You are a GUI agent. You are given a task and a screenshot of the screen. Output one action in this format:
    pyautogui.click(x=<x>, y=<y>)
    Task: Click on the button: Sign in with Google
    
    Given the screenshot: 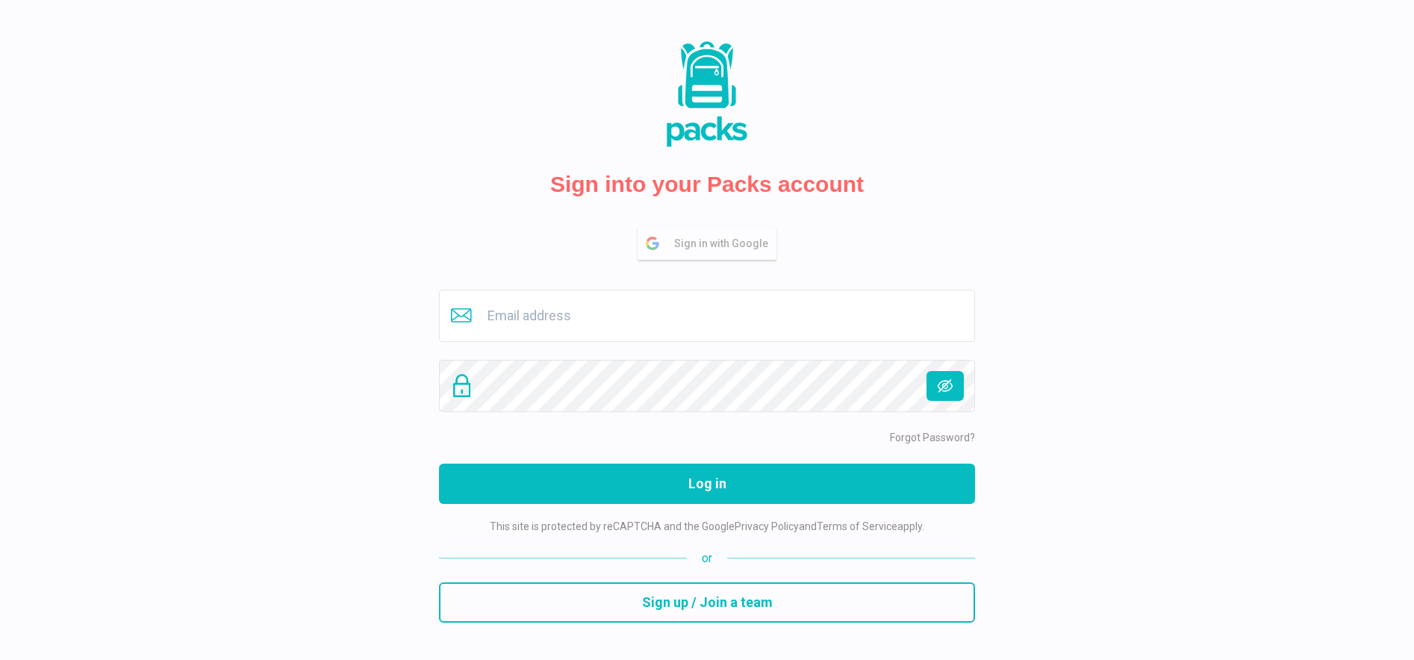 What is the action you would take?
    pyautogui.click(x=707, y=243)
    